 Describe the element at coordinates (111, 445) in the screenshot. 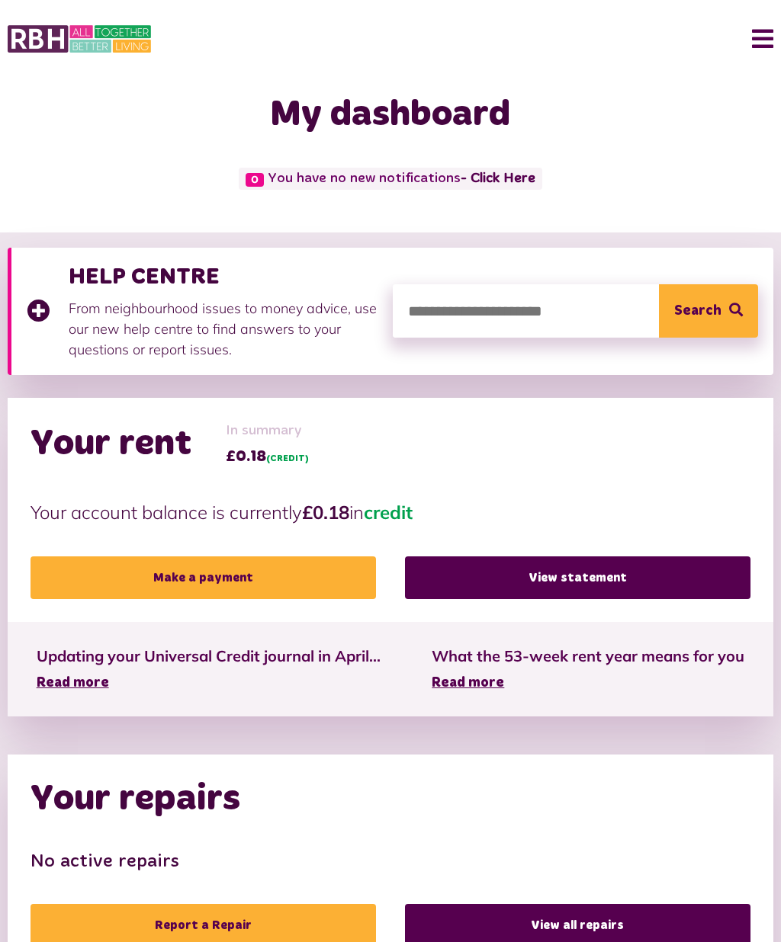

I see `h2: Your rent` at that location.